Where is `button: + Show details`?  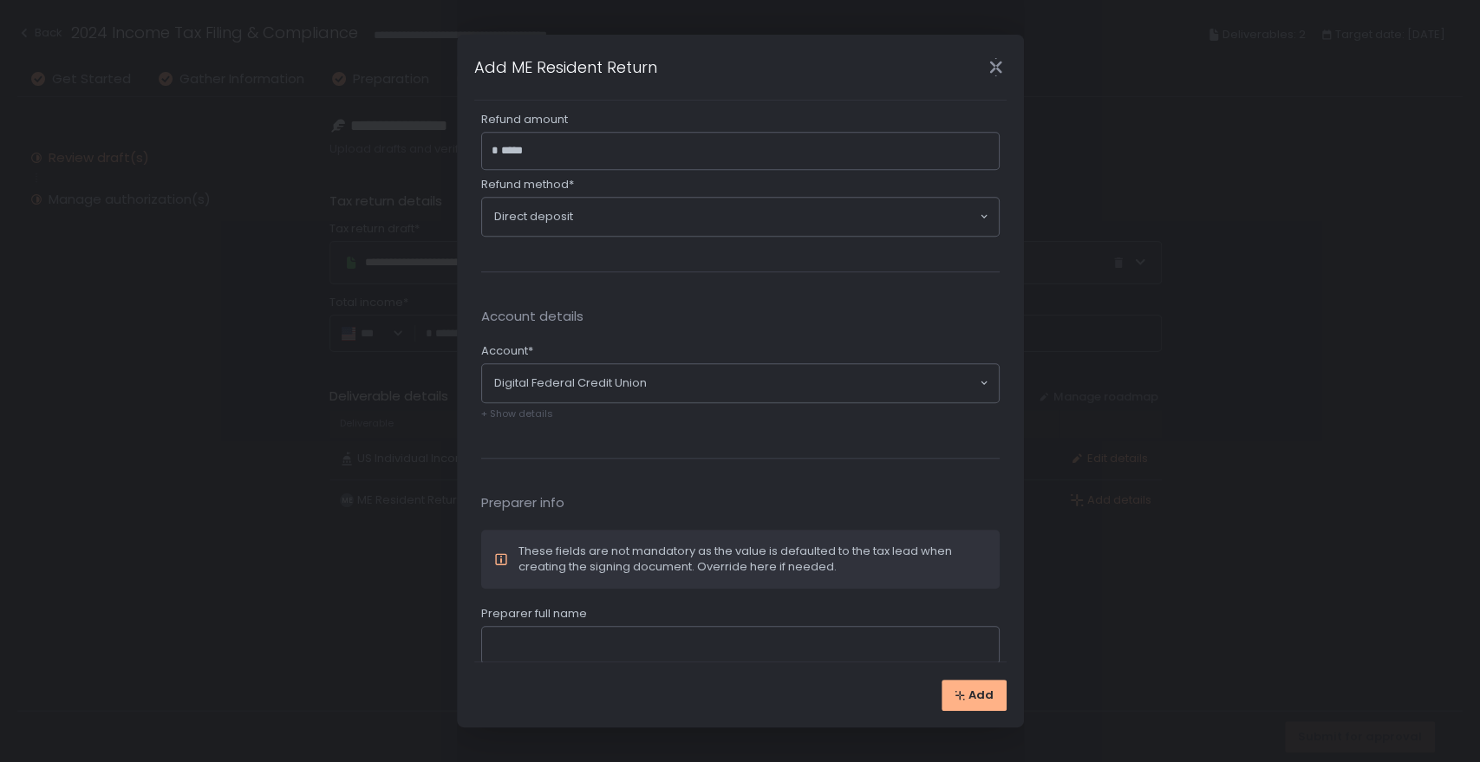
button: + Show details is located at coordinates (517, 413).